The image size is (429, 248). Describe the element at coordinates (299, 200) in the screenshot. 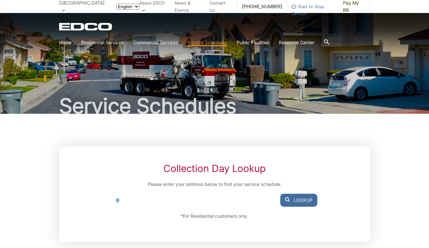

I see `button: Lookup` at that location.